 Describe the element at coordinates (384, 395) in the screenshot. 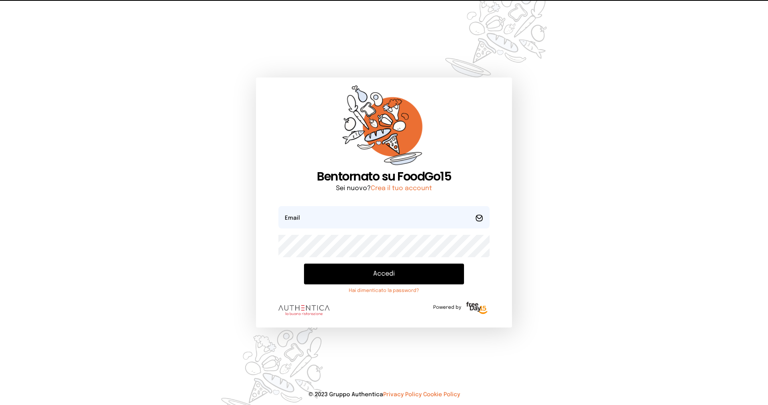

I see `p: © 2023 Gruppo Authentica` at that location.